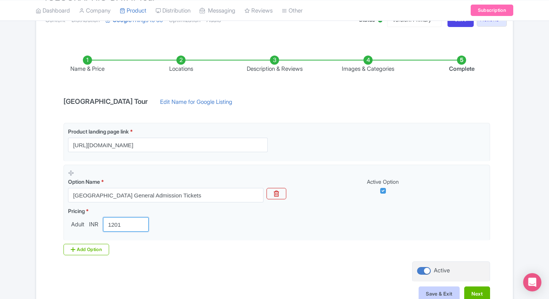 This screenshot has width=549, height=299. Describe the element at coordinates (196, 104) in the screenshot. I see `a: Edit Name for Google Listing` at that location.